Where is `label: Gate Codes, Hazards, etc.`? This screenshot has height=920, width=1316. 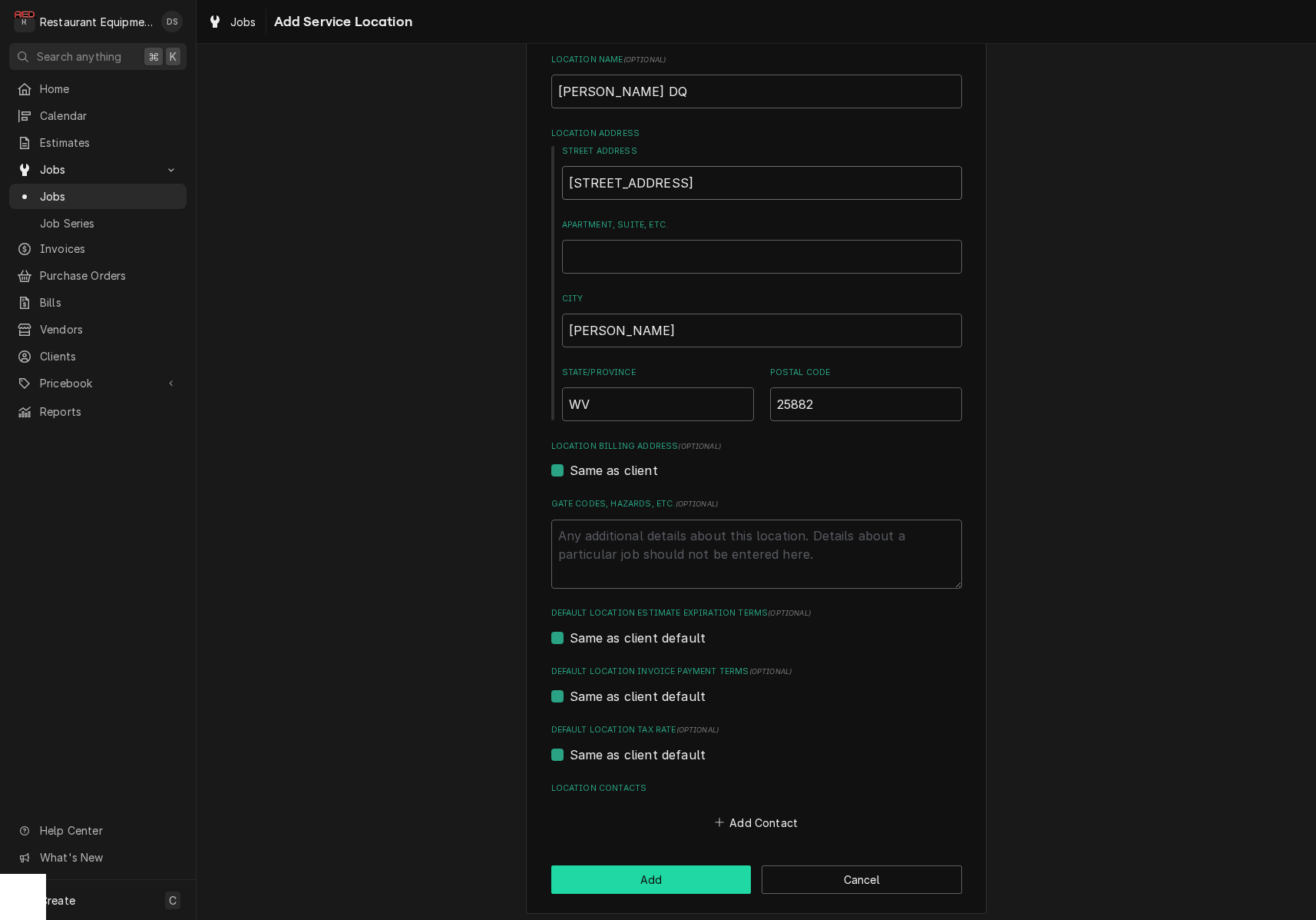
label: Gate Codes, Hazards, etc. is located at coordinates (756, 504).